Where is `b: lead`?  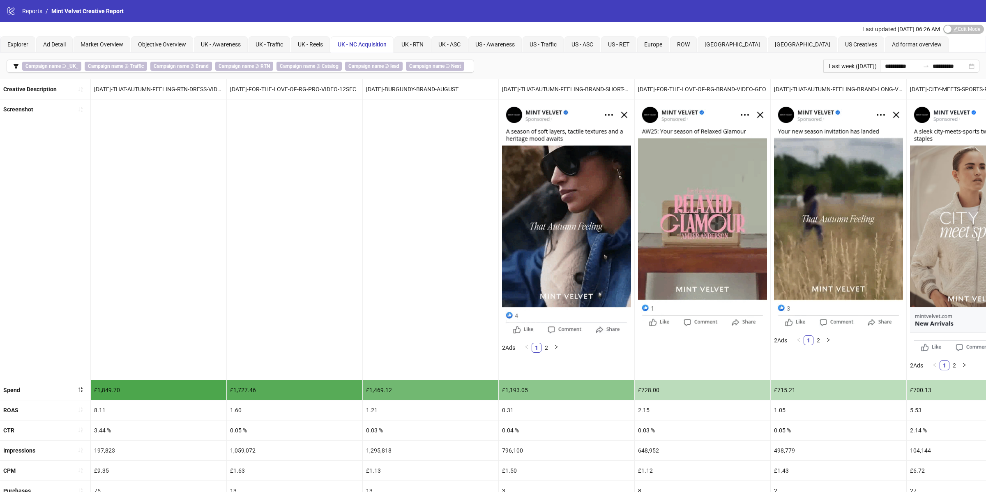
b: lead is located at coordinates (395, 66).